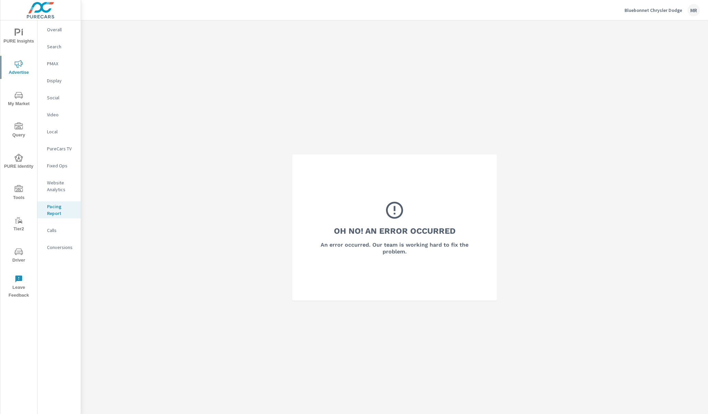  I want to click on p: Display, so click(61, 81).